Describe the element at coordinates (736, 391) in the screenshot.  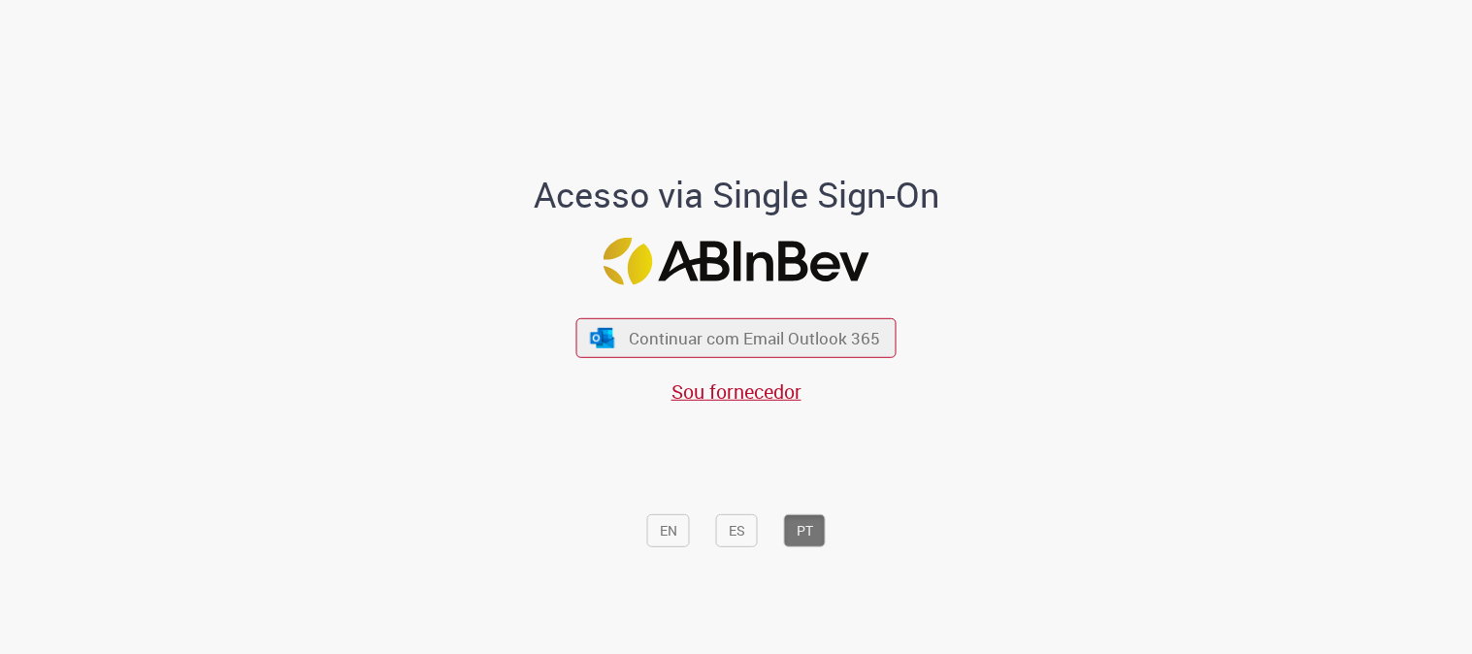
I see `a: Sou fornecedor` at that location.